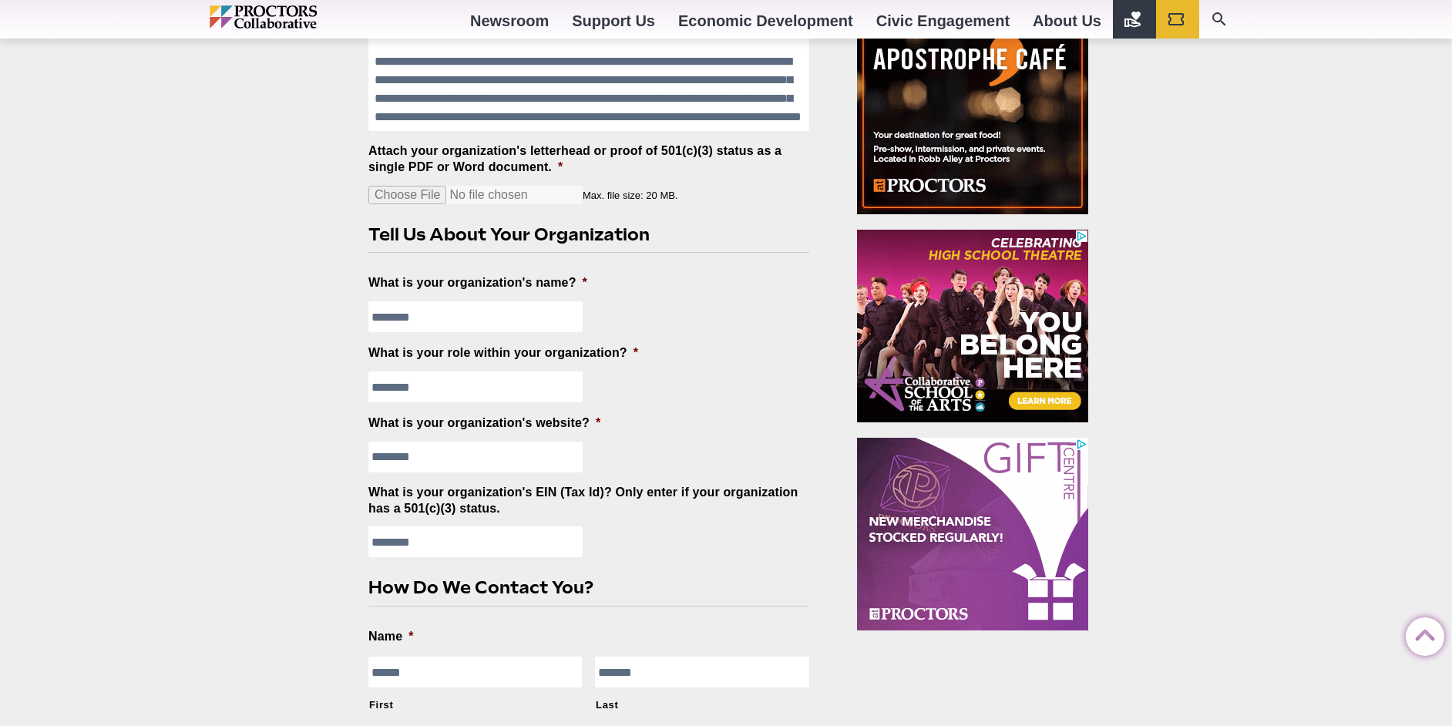 This screenshot has width=1452, height=726. Describe the element at coordinates (637, 189) in the screenshot. I see `span: Max. file size: 20 MB.` at that location.